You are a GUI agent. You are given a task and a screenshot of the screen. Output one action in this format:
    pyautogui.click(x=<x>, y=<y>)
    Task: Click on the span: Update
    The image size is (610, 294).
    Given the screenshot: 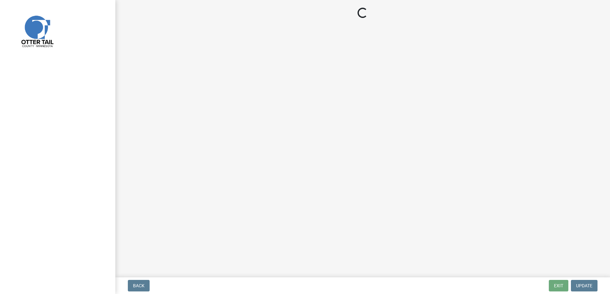 What is the action you would take?
    pyautogui.click(x=584, y=286)
    